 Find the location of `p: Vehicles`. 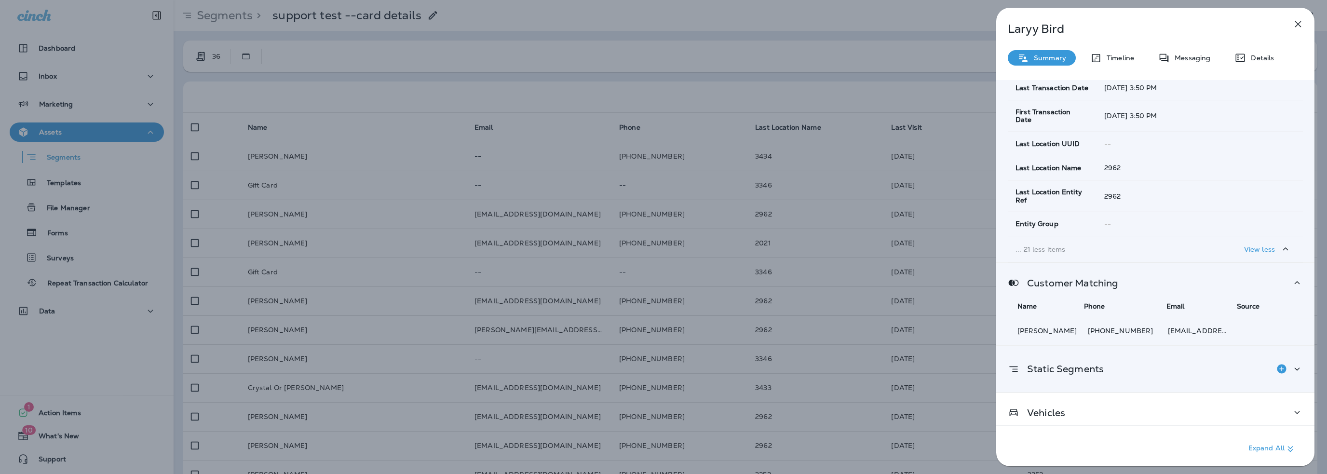

p: Vehicles is located at coordinates (1042, 413).